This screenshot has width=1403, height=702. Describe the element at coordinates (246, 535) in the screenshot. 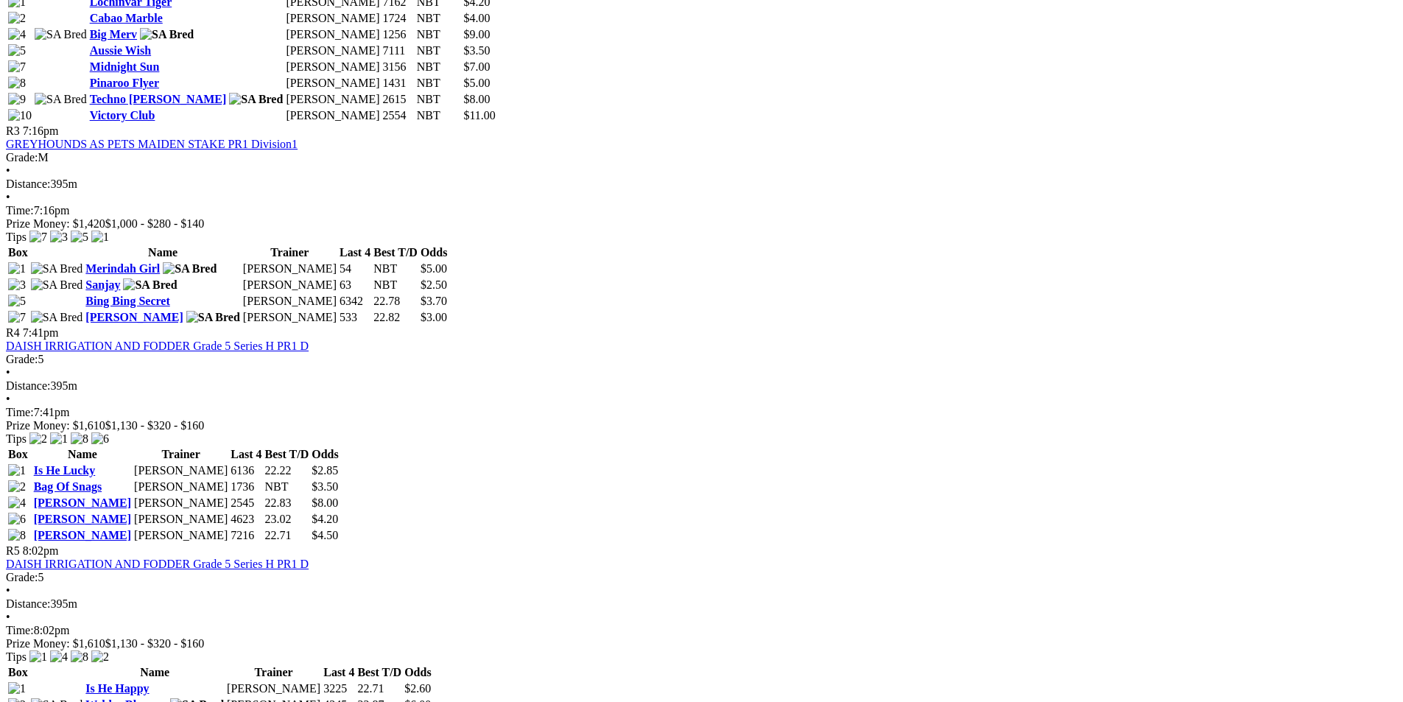

I see `td: 7216` at that location.